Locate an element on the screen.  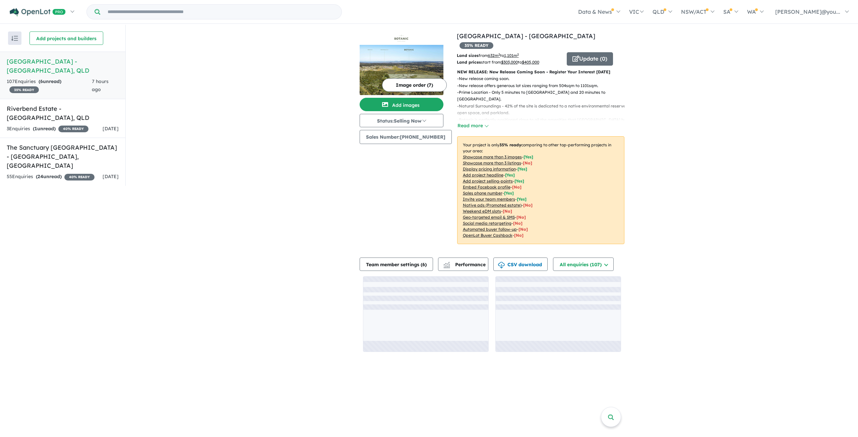
button: Performance is located at coordinates (463, 264).